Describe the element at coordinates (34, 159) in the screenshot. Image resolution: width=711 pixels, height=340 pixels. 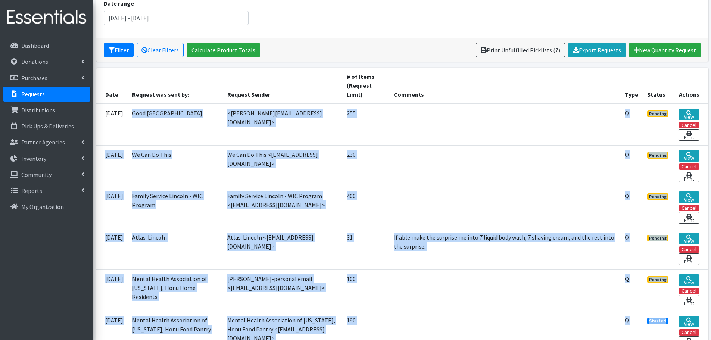
I see `p: Inventory` at that location.